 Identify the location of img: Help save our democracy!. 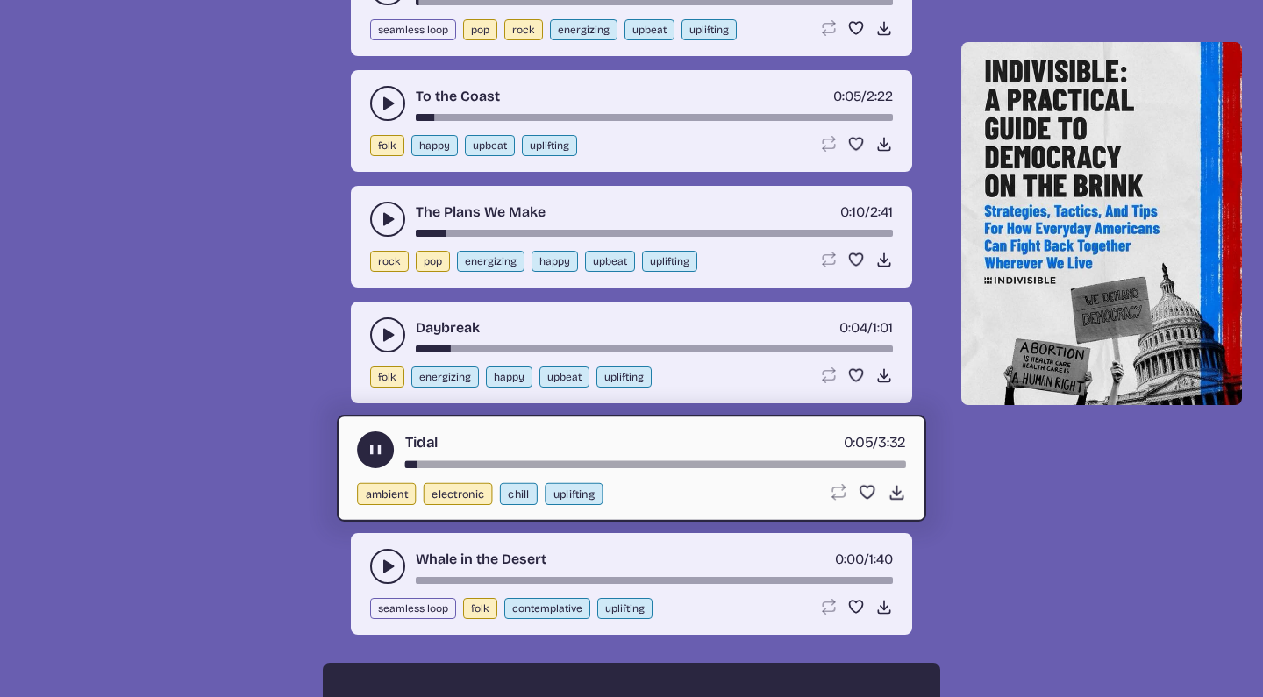
(1102, 224).